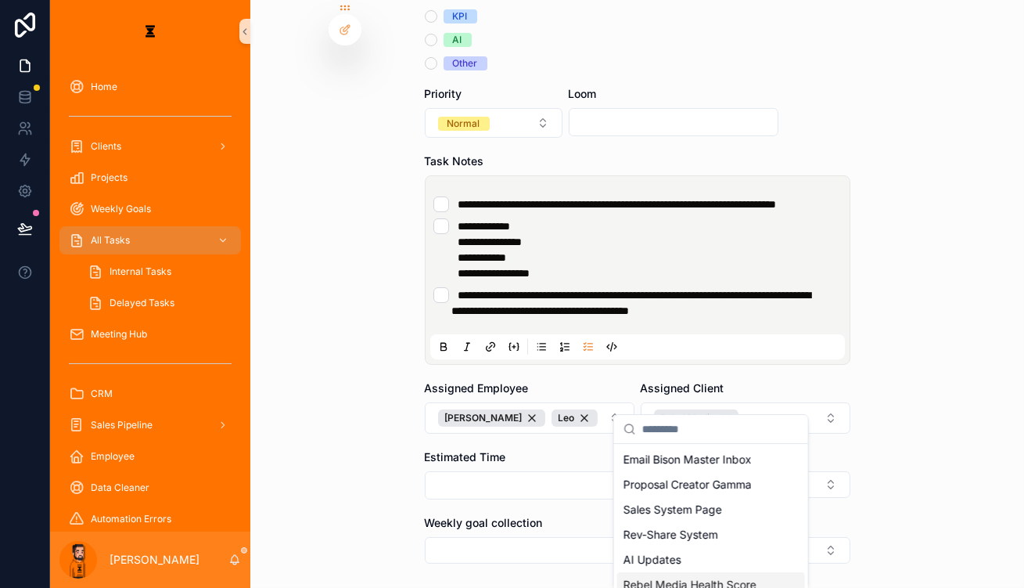  What do you see at coordinates (696, 418) in the screenshot?
I see `button: Unselect 14` at bounding box center [696, 418].